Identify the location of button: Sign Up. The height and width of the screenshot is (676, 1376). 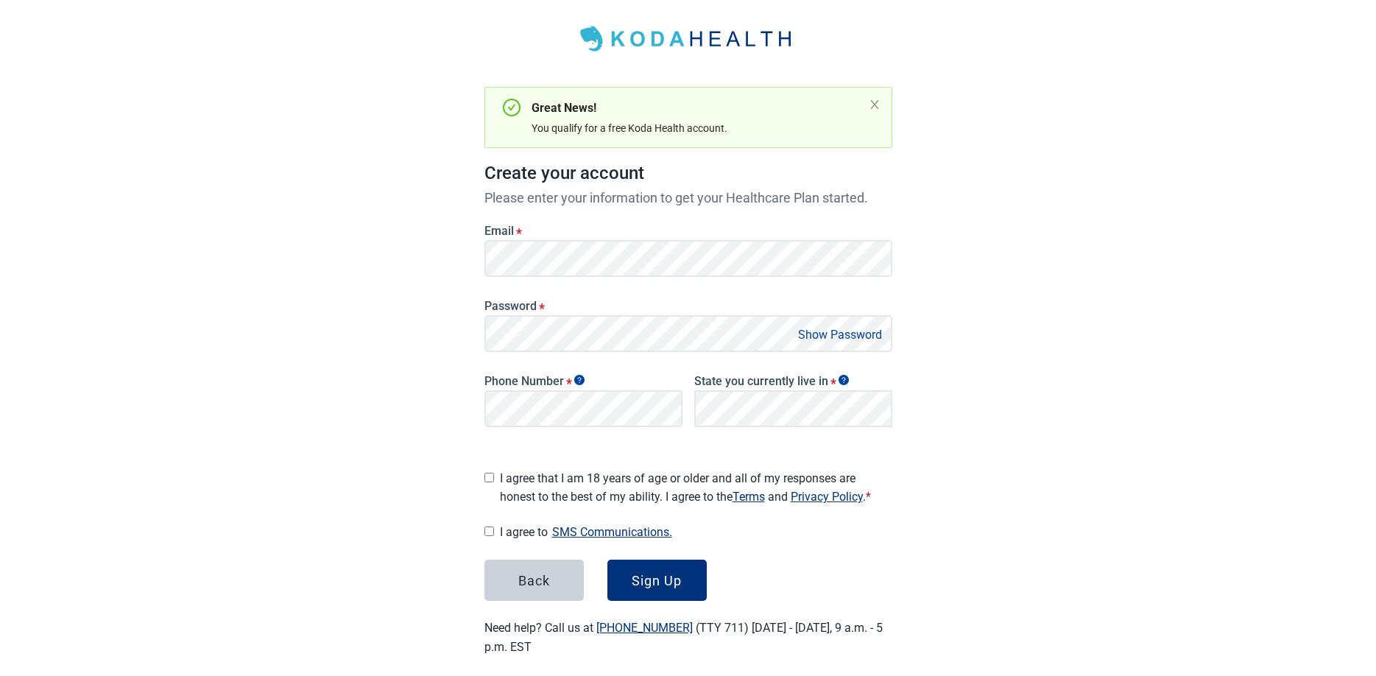
(657, 580).